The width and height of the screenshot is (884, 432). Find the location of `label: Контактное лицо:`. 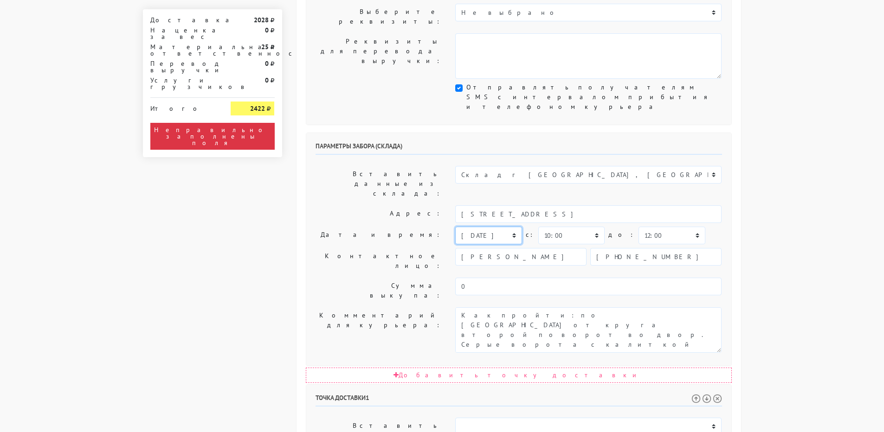

label: Контактное лицо: is located at coordinates (379, 261).